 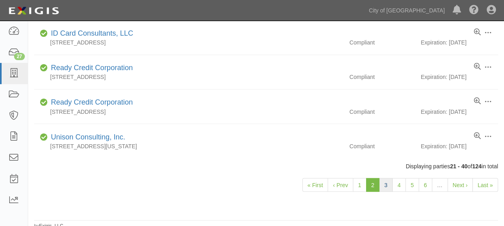 I want to click on a: Next ›, so click(x=460, y=185).